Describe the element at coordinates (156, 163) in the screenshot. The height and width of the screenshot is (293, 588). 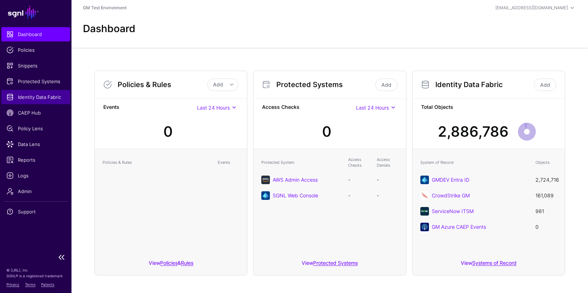
I see `th: Policies & Rules` at that location.